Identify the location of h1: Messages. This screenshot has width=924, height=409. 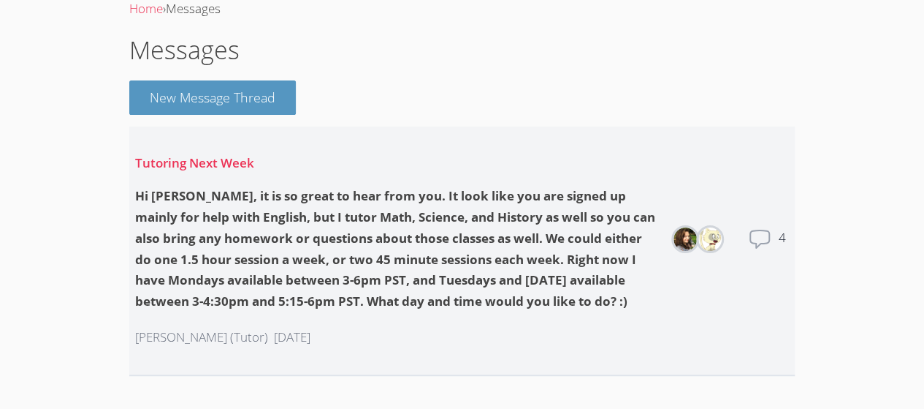
(462, 50).